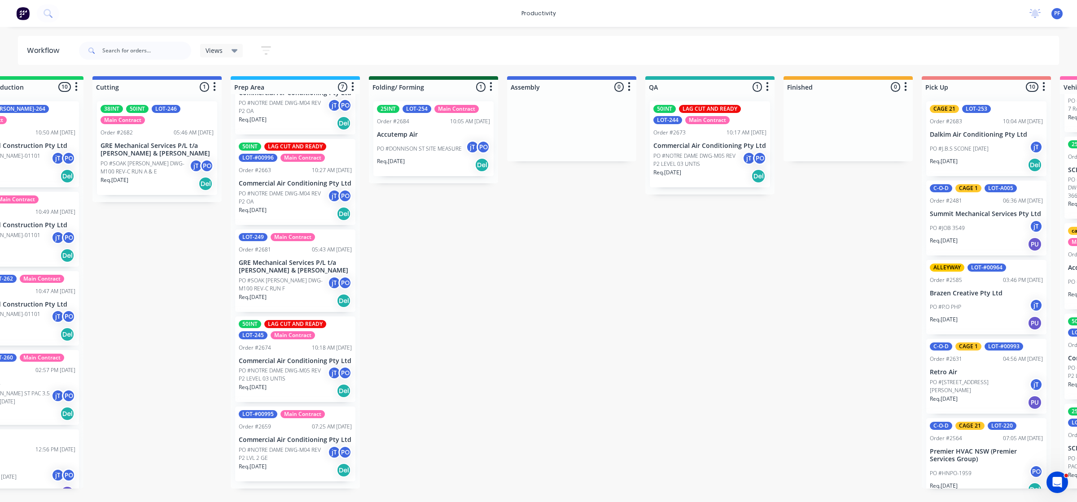  Describe the element at coordinates (945, 307) in the screenshot. I see `p: PO #P.O PHP` at that location.